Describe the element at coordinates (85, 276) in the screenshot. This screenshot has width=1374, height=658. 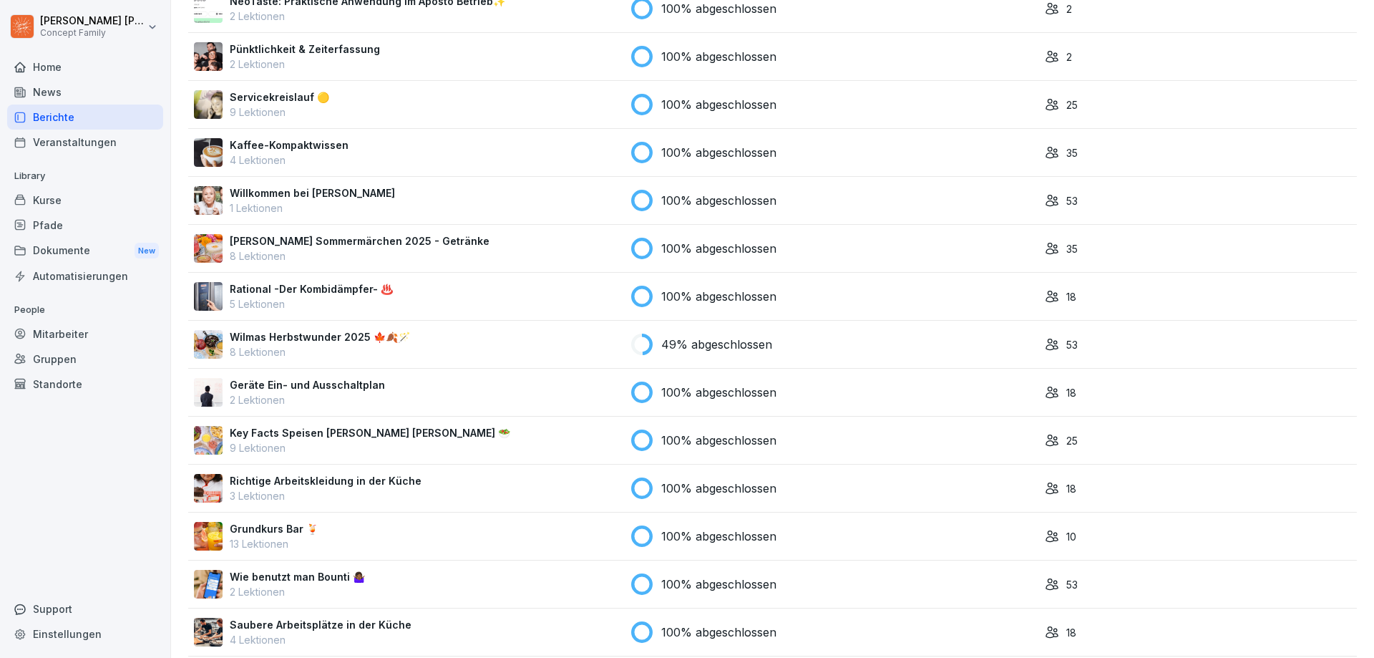
I see `a: Automatisierungen` at that location.